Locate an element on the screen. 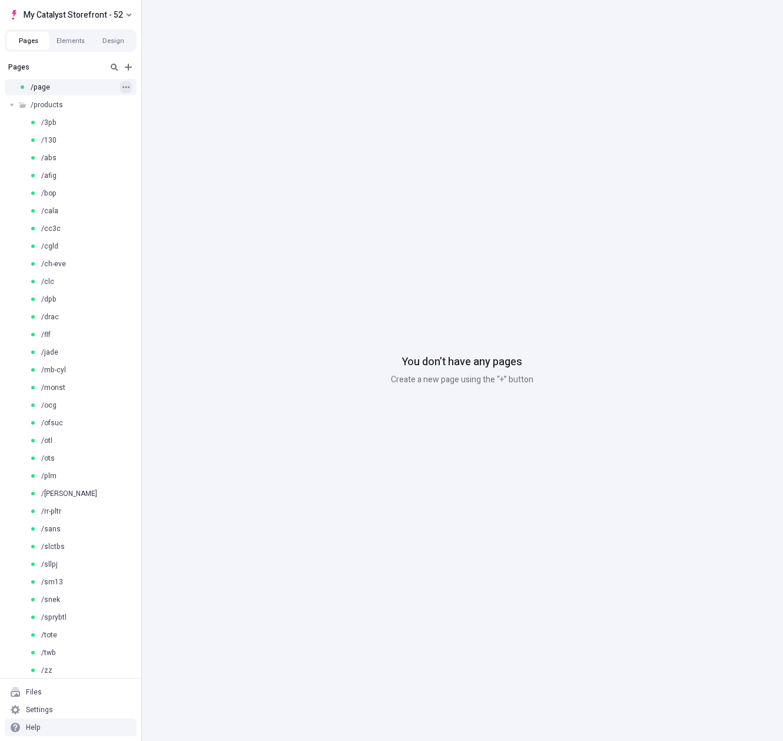 The height and width of the screenshot is (741, 783). div: Help is located at coordinates (33, 727).